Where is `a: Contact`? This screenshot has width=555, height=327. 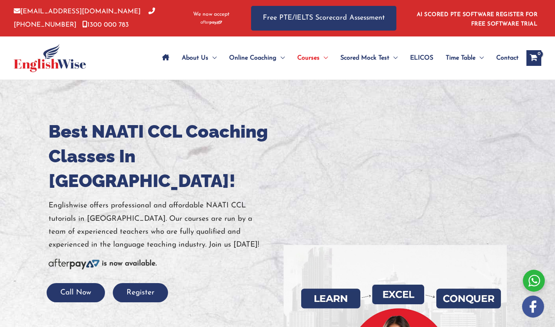 a: Contact is located at coordinates (504, 58).